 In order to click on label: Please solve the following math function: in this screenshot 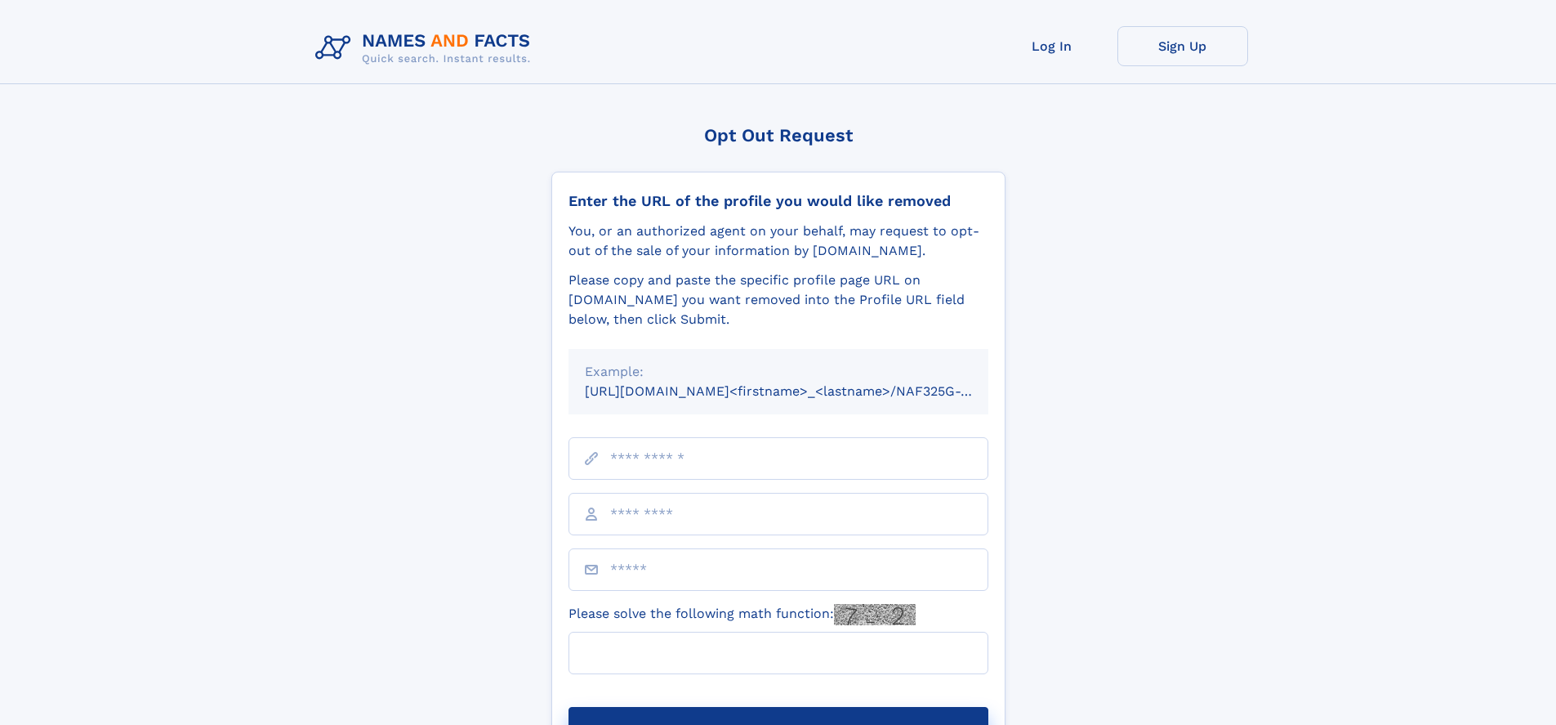, I will do `click(742, 614)`.